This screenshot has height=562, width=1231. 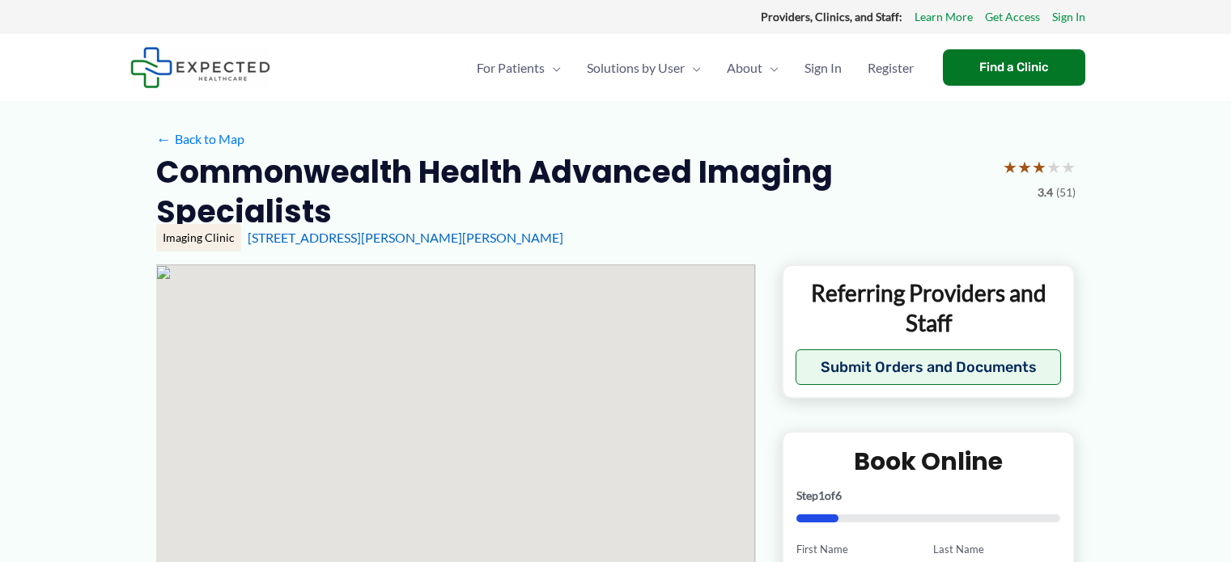 What do you see at coordinates (1014, 67) in the screenshot?
I see `div: Find a Clinic` at bounding box center [1014, 67].